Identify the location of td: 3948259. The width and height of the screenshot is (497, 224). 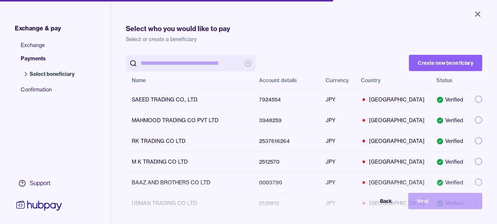
(286, 120).